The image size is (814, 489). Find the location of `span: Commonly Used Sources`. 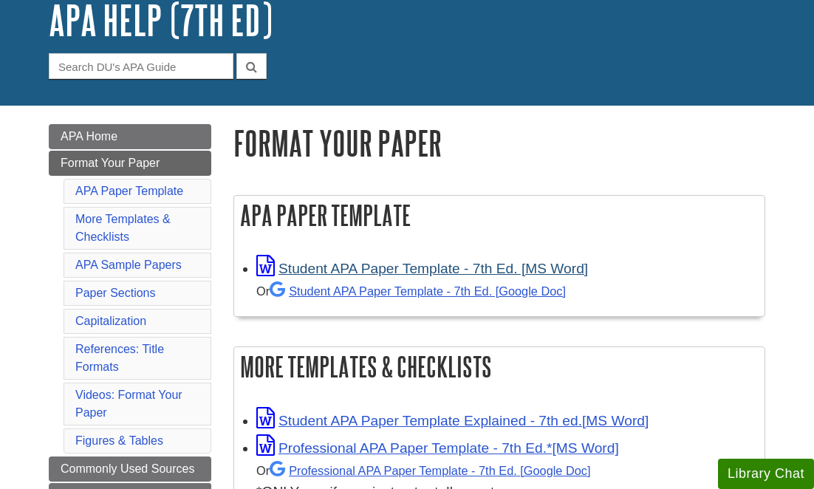

span: Commonly Used Sources is located at coordinates (127, 469).